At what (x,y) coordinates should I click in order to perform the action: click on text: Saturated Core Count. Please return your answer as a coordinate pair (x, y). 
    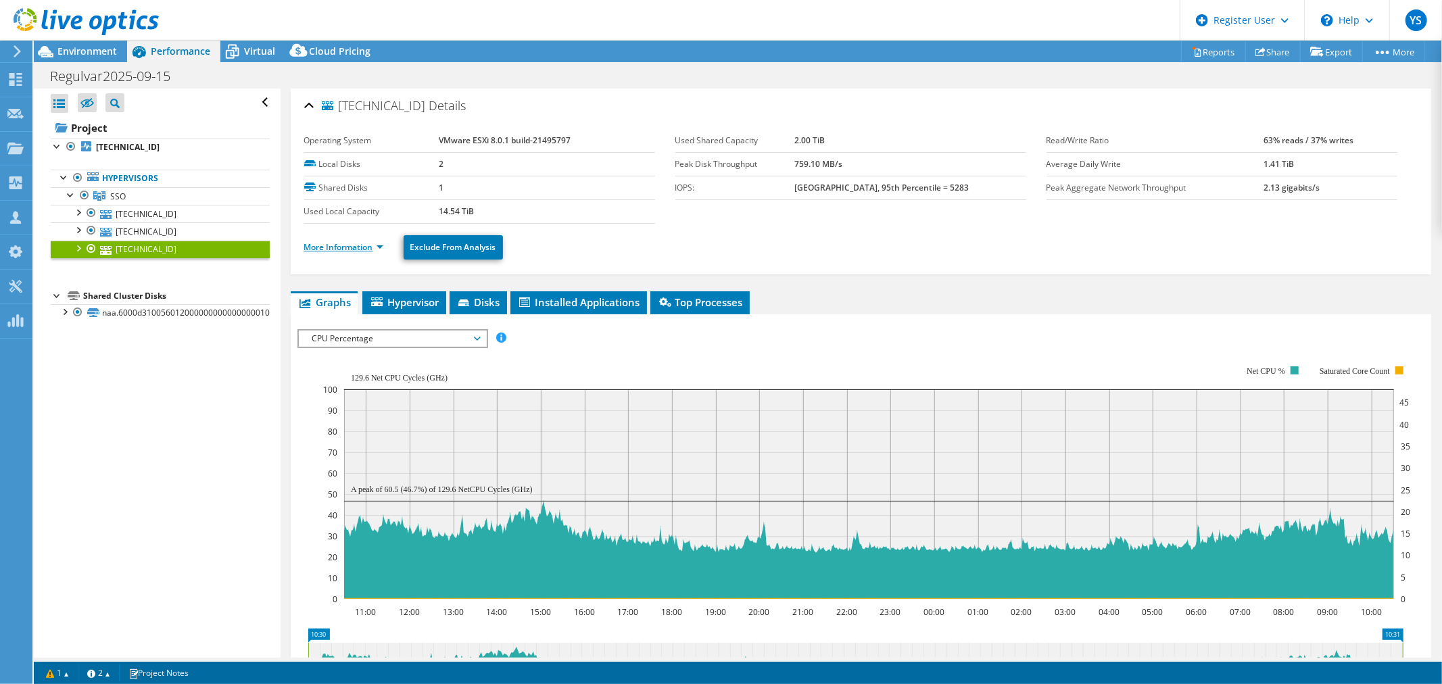
    Looking at the image, I should click on (1354, 371).